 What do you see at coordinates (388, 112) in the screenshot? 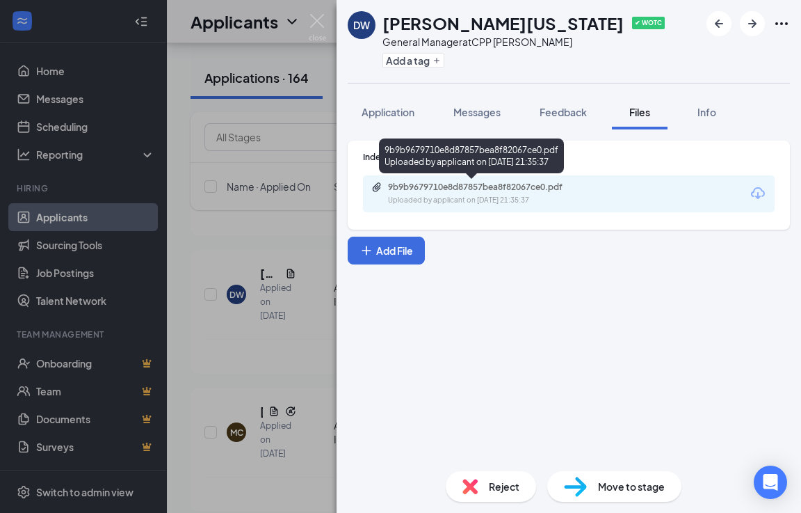
I see `span: Application` at bounding box center [388, 112].